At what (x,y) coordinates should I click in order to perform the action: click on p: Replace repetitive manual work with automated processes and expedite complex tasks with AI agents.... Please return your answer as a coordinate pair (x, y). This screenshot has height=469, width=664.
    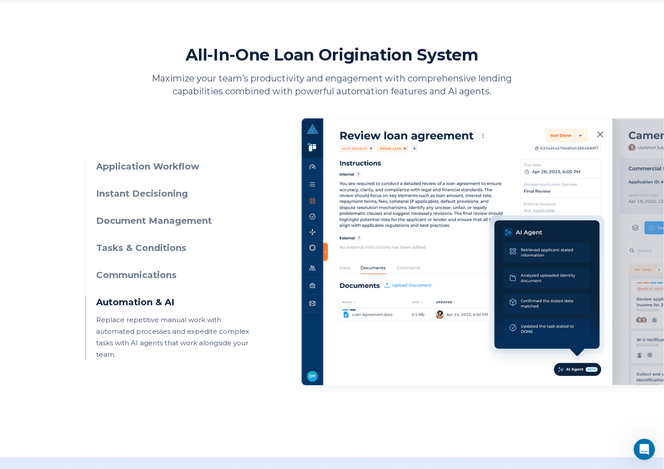
    Looking at the image, I should click on (177, 337).